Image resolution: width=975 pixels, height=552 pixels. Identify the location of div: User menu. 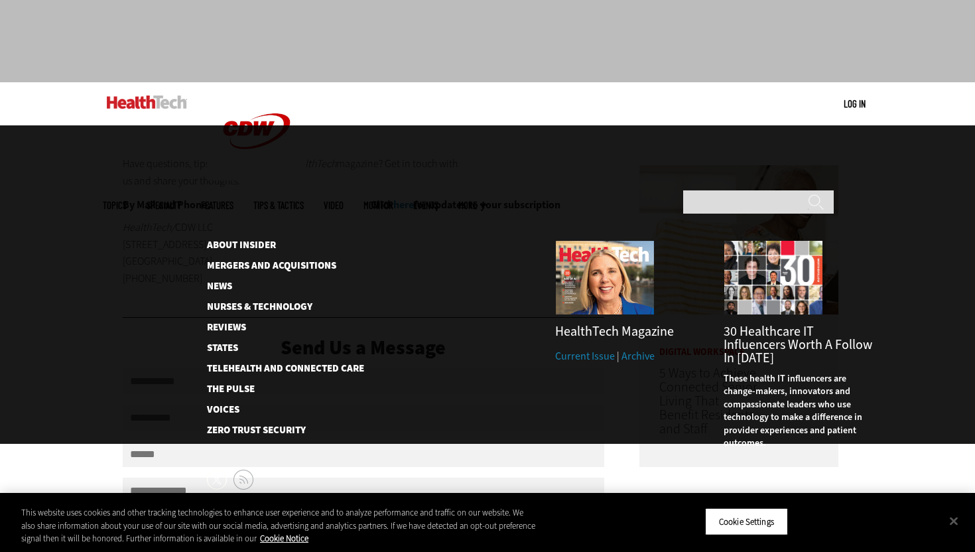
(854, 103).